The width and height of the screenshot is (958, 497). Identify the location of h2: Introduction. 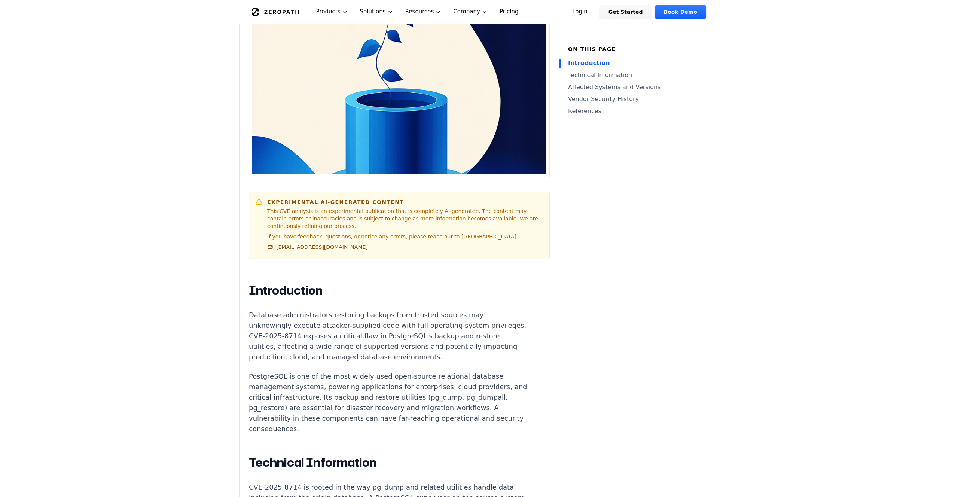
(388, 290).